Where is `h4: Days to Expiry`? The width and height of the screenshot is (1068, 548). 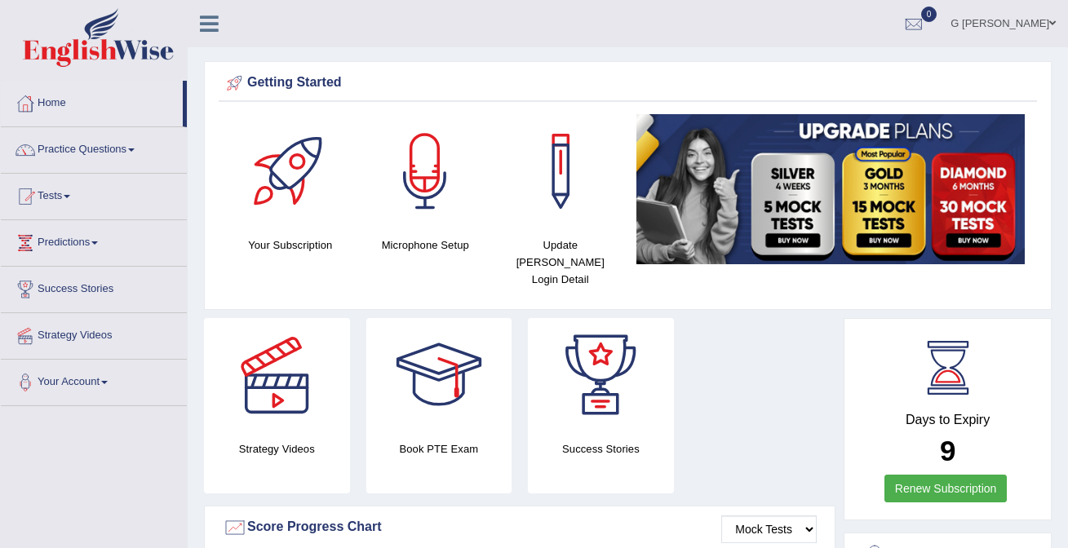 h4: Days to Expiry is located at coordinates (947, 420).